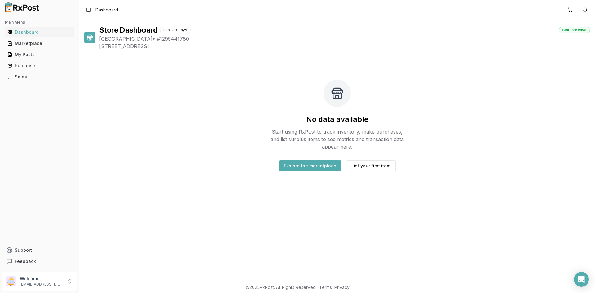  What do you see at coordinates (25, 261) in the screenshot?
I see `span: Feedback` at bounding box center [25, 261].